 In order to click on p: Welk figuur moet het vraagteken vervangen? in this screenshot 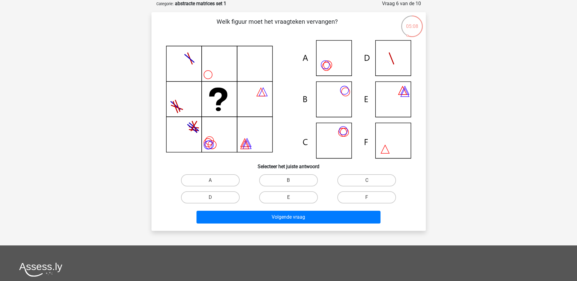, I will do `click(277, 26)`.